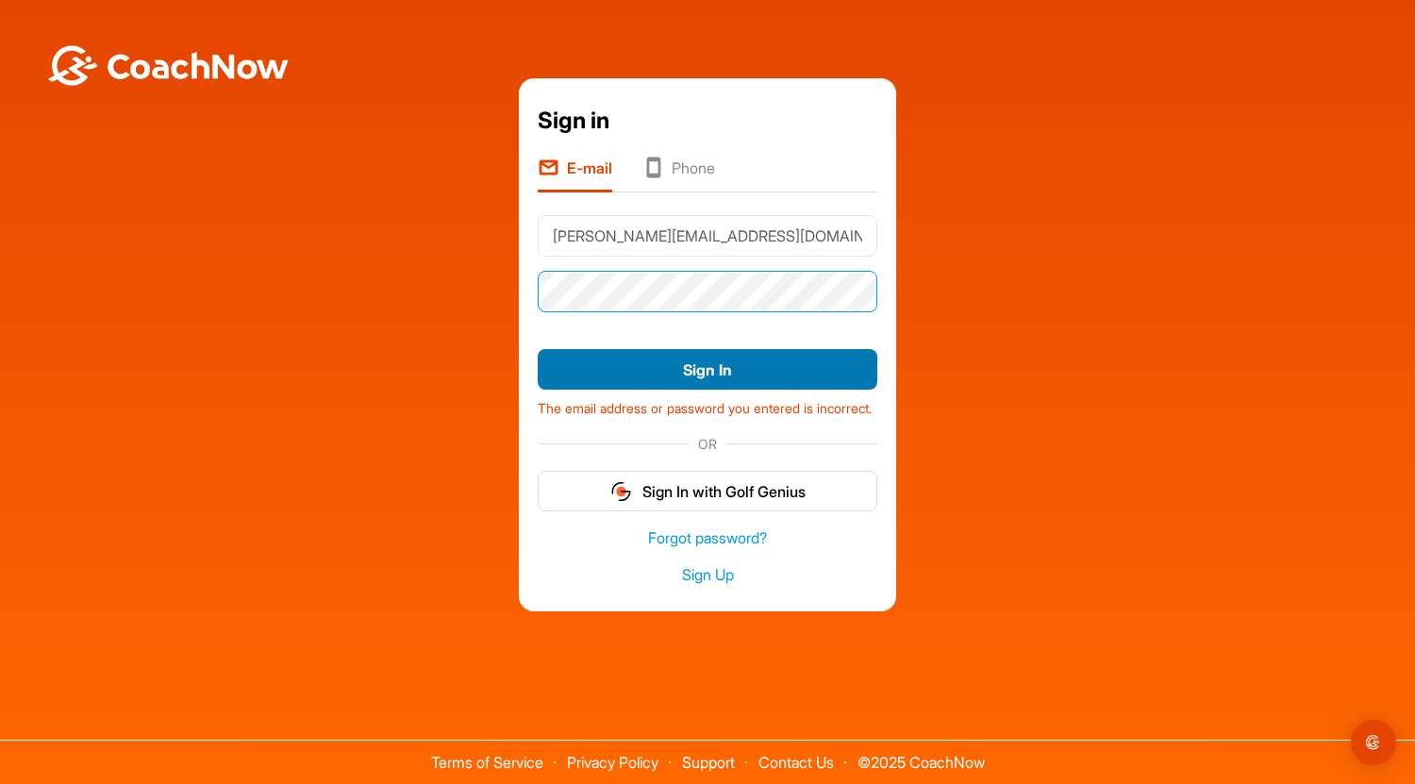  I want to click on img: BwLJSsUCoWCh5upNqxVrqldRgqLPVwmV24tXu5FoVAoFEpwwqQ3VIfuoInZCoVCoTD4vwADAC3ZFMkVEQFDAAAAAElFTkSuQmCC, so click(168, 65).